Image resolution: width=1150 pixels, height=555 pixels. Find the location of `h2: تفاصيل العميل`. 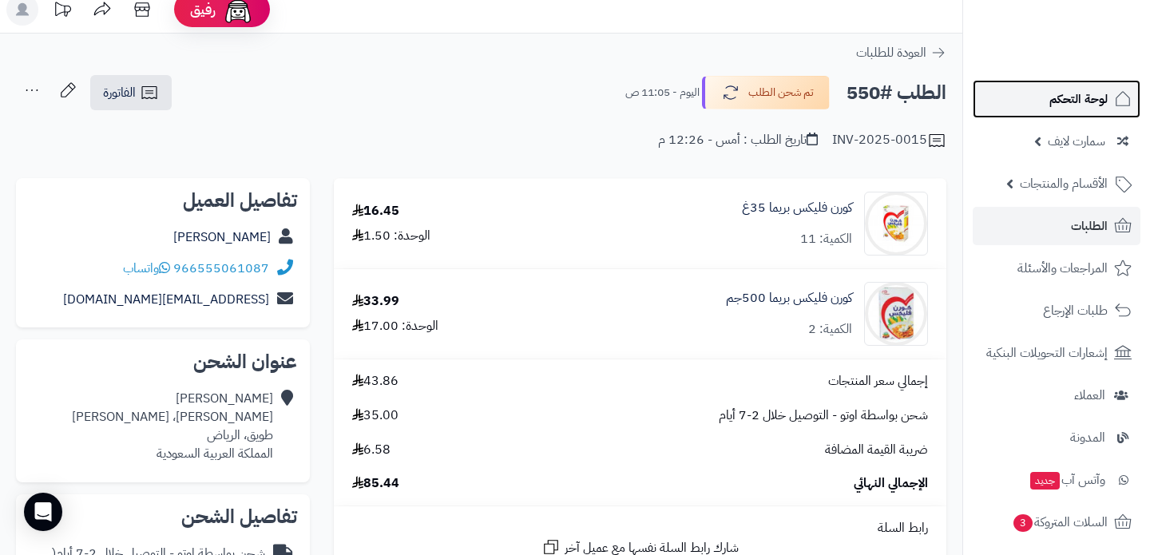

h2: تفاصيل العميل is located at coordinates (163, 200).